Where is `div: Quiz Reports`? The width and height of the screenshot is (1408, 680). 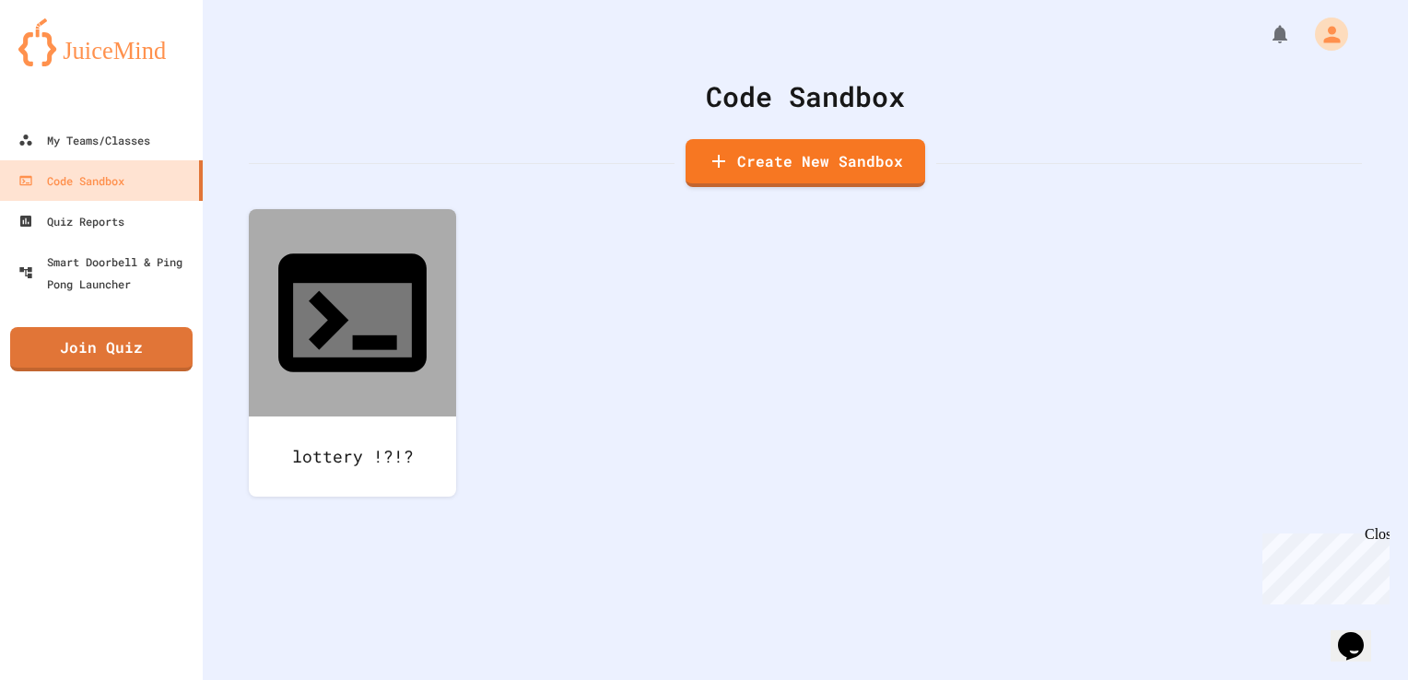
div: Quiz Reports is located at coordinates (71, 221).